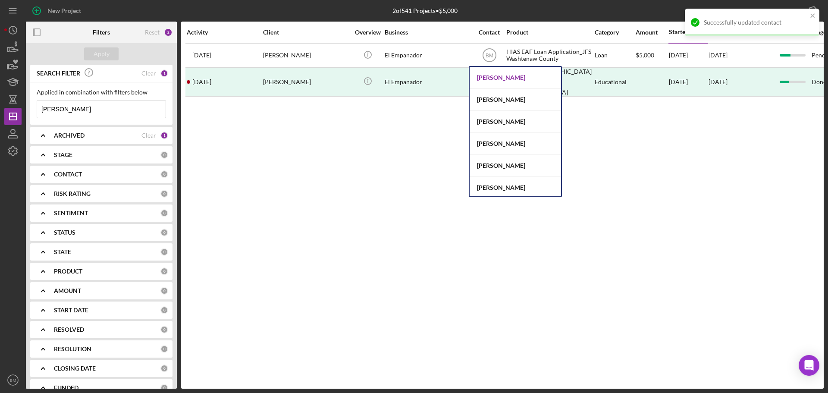  Describe the element at coordinates (66, 388) in the screenshot. I see `b: FUNDED` at that location.